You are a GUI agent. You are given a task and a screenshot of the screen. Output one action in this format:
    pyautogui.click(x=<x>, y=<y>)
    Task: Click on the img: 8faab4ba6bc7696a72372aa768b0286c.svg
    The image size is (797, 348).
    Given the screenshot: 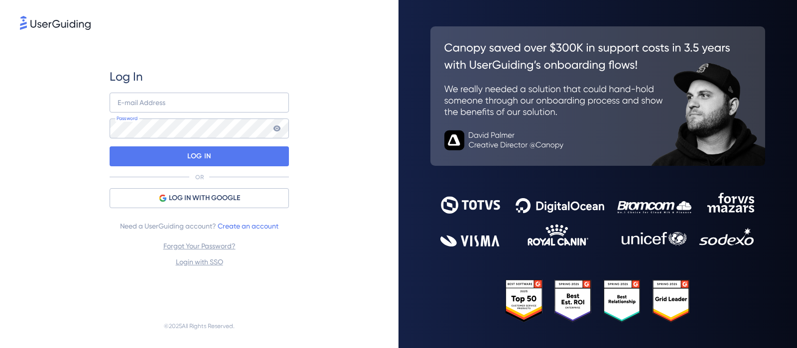 What is the action you would take?
    pyautogui.click(x=55, y=23)
    